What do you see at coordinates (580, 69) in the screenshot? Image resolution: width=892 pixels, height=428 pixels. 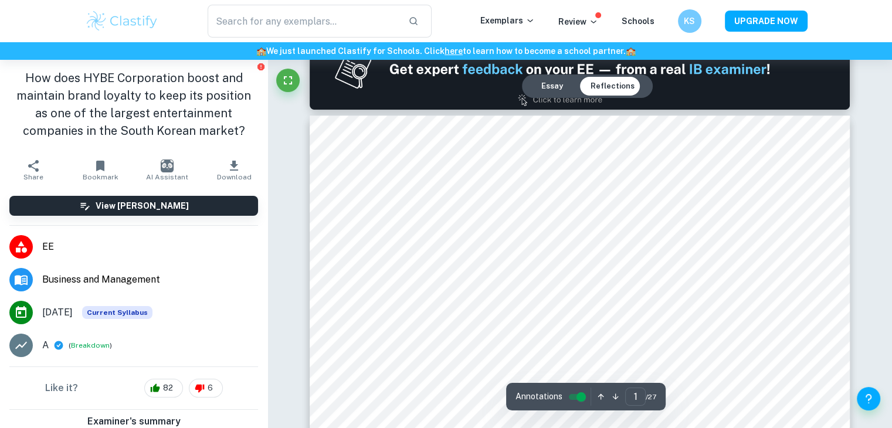 I see `a: Ad` at bounding box center [580, 69].